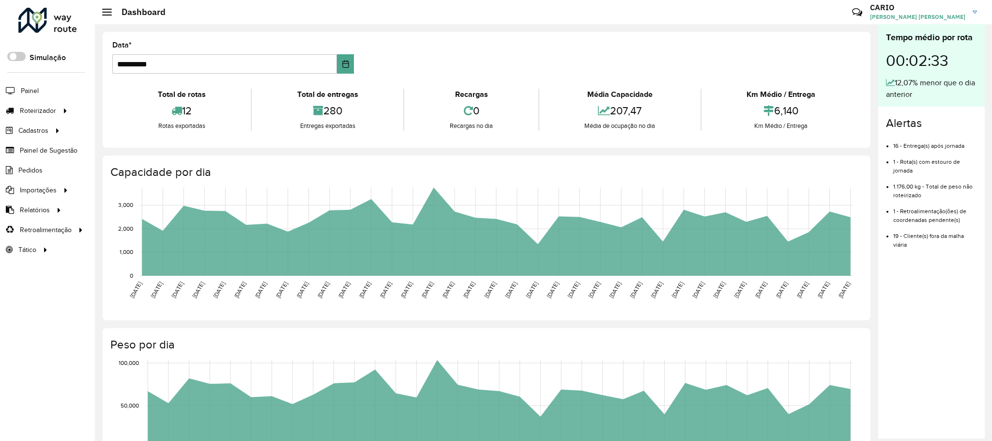 The width and height of the screenshot is (992, 441). I want to click on text: 1,000, so click(126, 252).